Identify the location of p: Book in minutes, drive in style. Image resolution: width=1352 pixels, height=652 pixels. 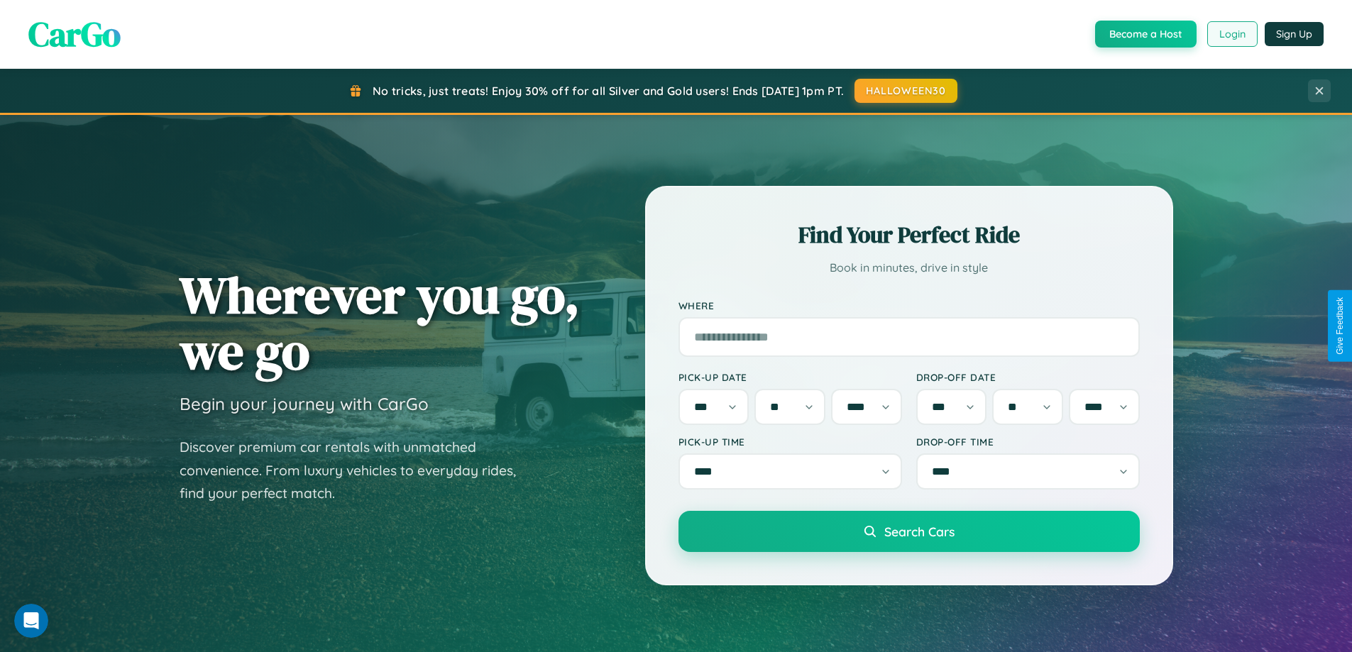
(909, 268).